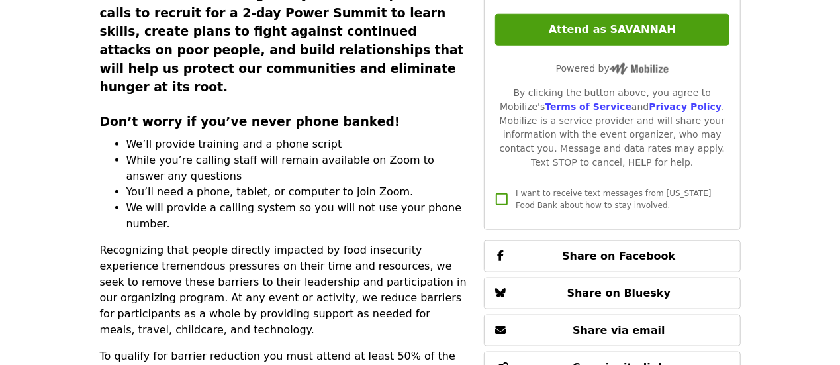 The width and height of the screenshot is (840, 365). I want to click on a: Terms of Service, so click(588, 107).